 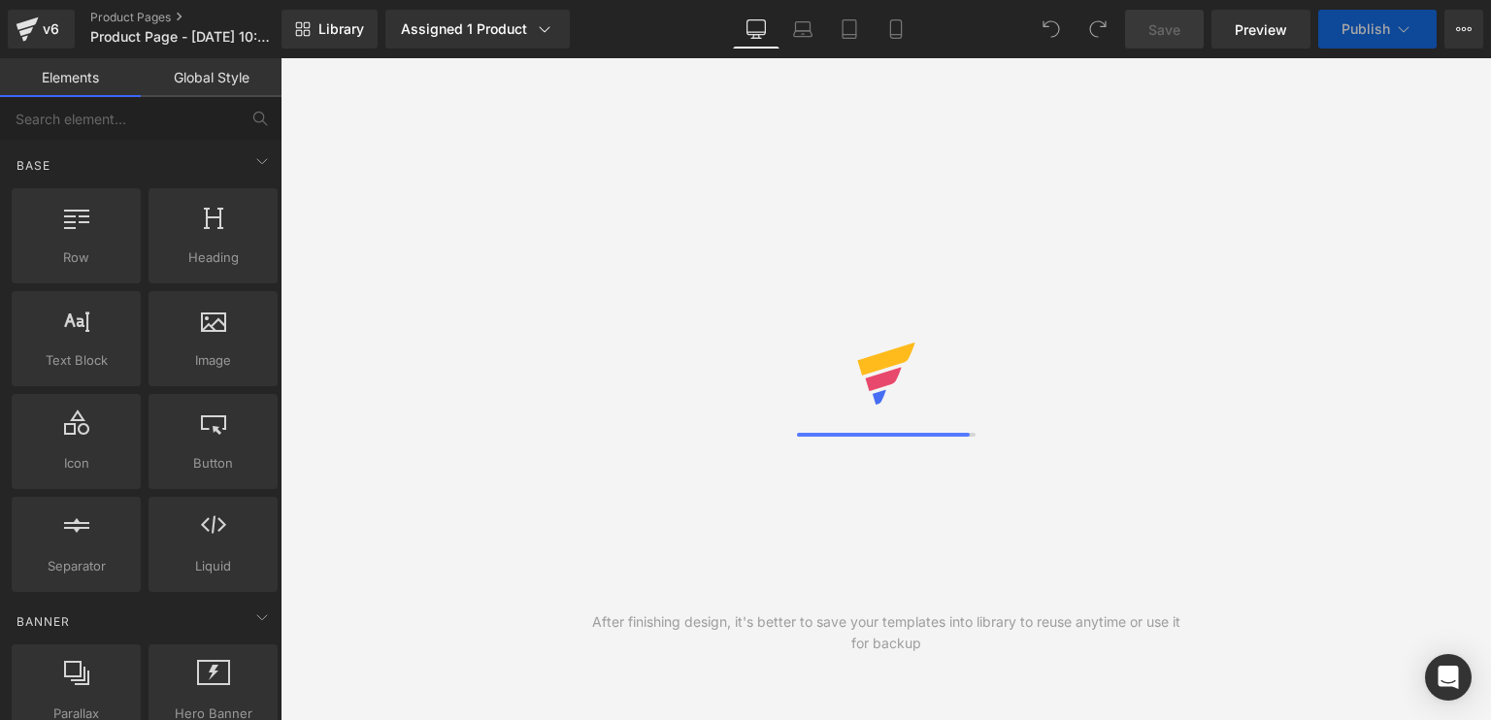 I want to click on span: Publish, so click(x=1365, y=29).